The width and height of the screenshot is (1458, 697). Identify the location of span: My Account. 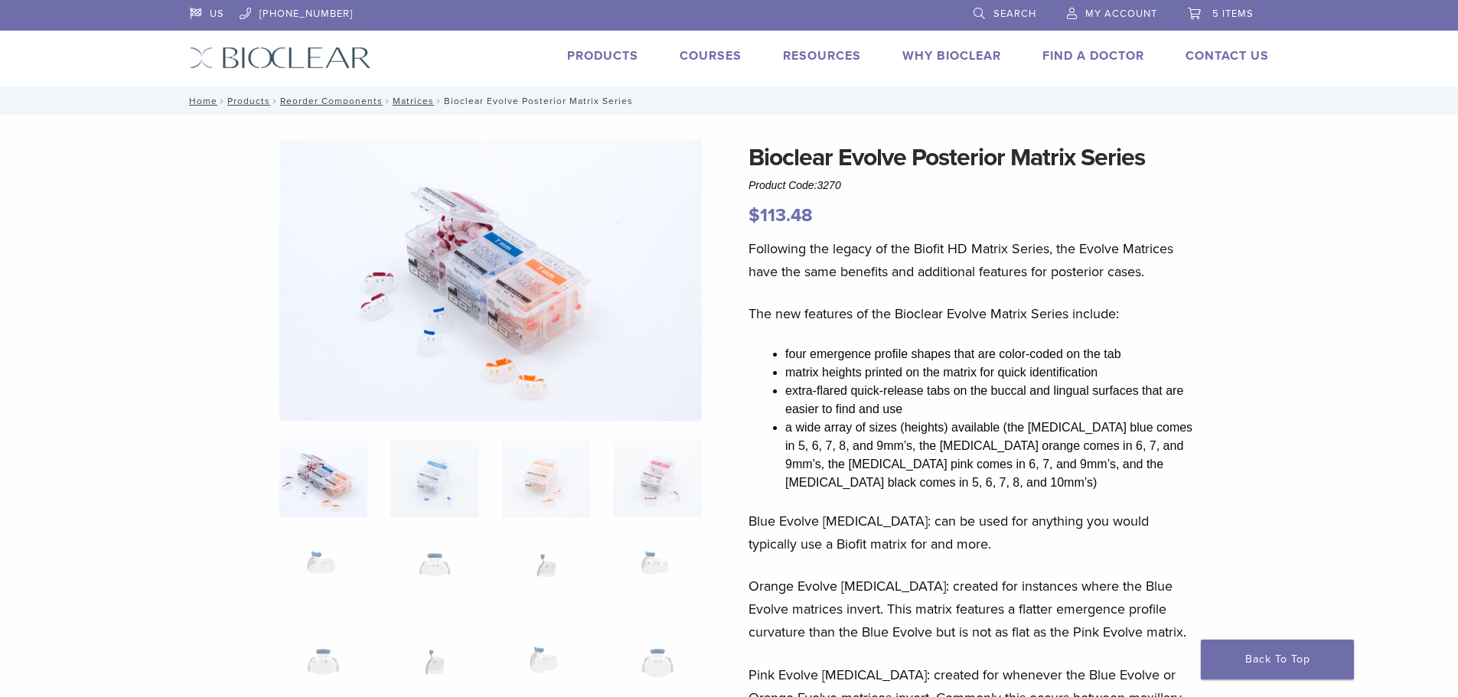
(1122, 14).